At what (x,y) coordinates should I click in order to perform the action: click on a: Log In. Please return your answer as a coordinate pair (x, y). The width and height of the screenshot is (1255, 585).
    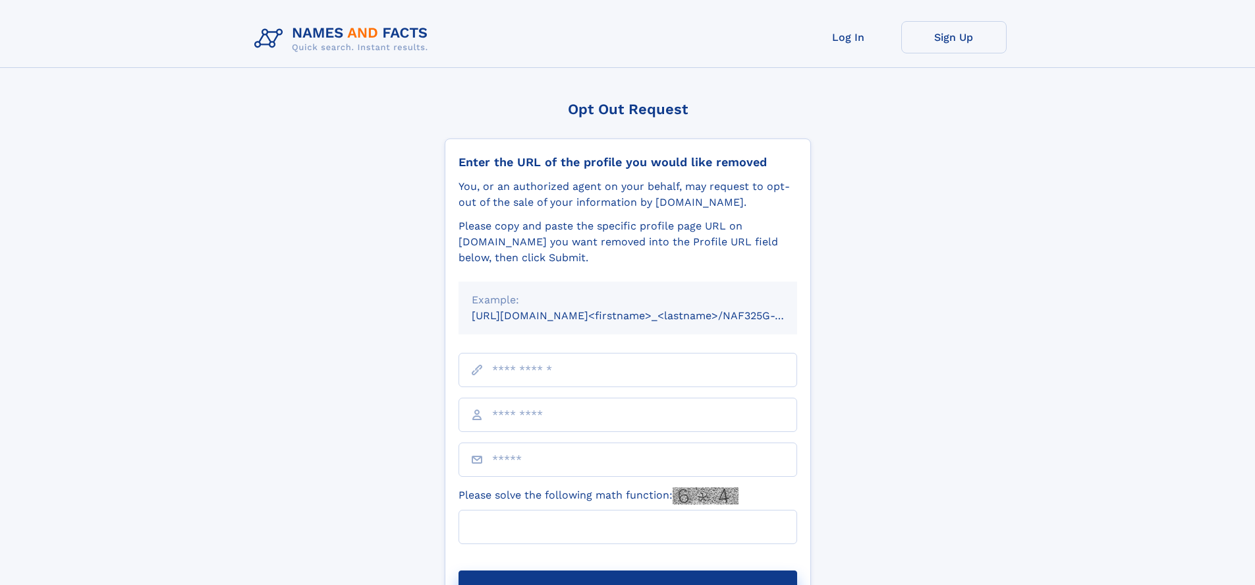
    Looking at the image, I should click on (849, 37).